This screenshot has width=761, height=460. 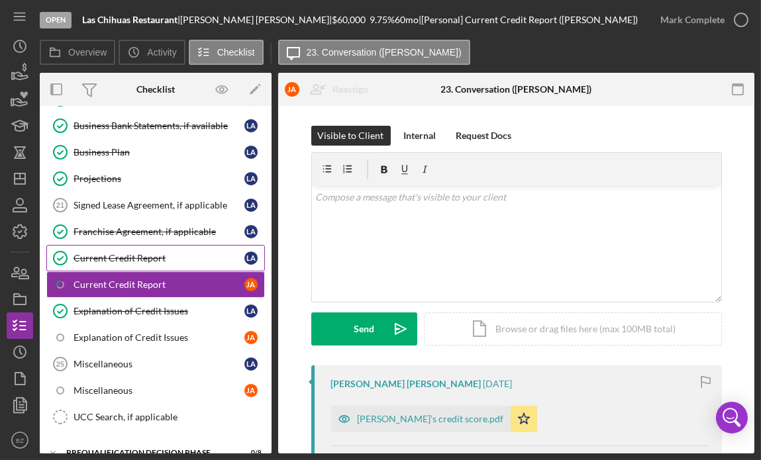 I want to click on div: Open Intercom Messenger, so click(x=732, y=418).